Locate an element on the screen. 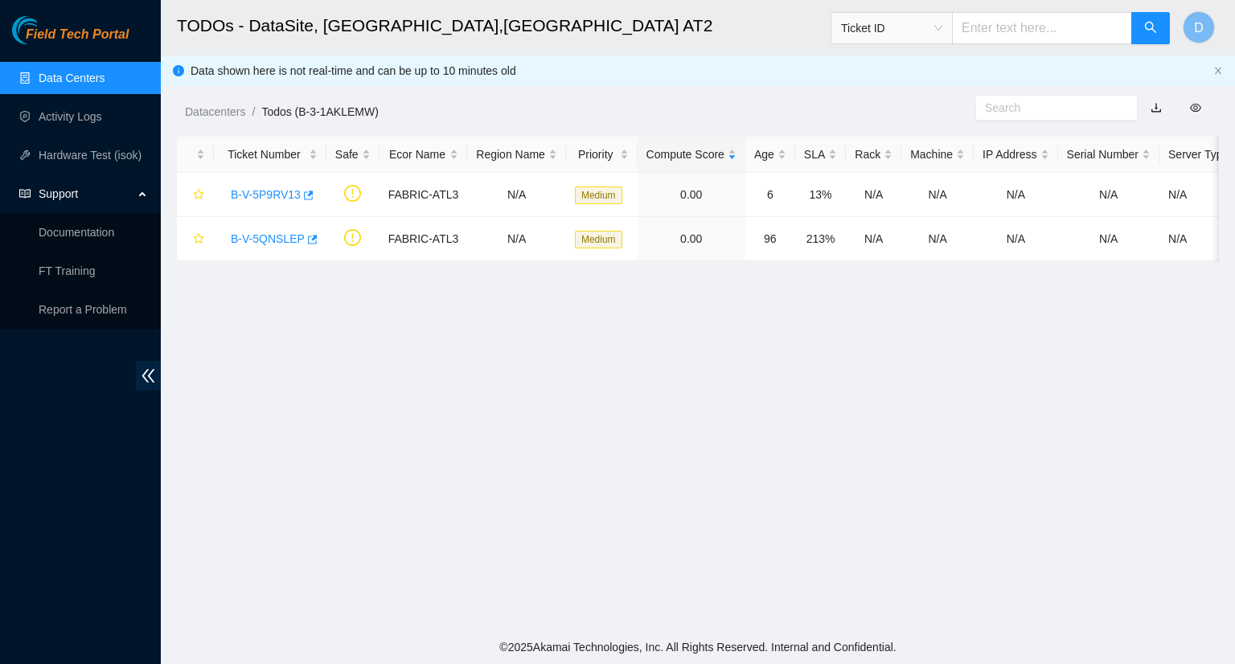 The width and height of the screenshot is (1235, 664). a: Akamai TechnologiesField Tech Portal is located at coordinates (70, 39).